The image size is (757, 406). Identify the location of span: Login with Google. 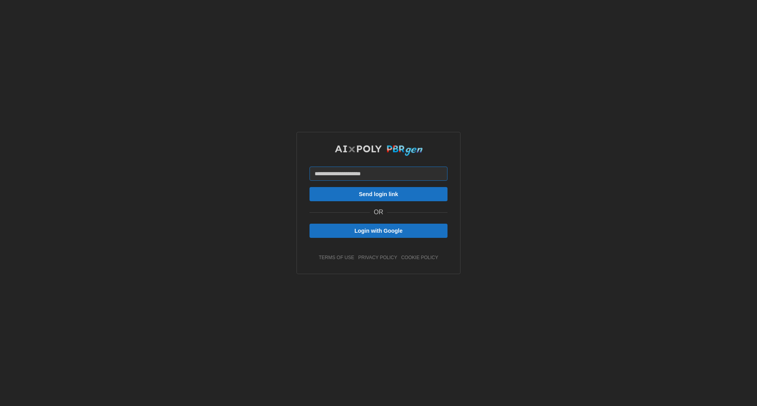
(378, 231).